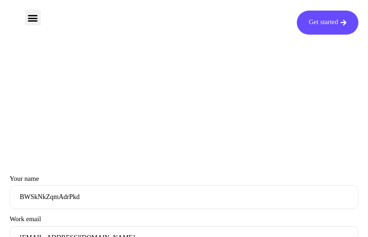 Image resolution: width=368 pixels, height=237 pixels. Describe the element at coordinates (33, 17) in the screenshot. I see `div: Menu Toggle` at that location.